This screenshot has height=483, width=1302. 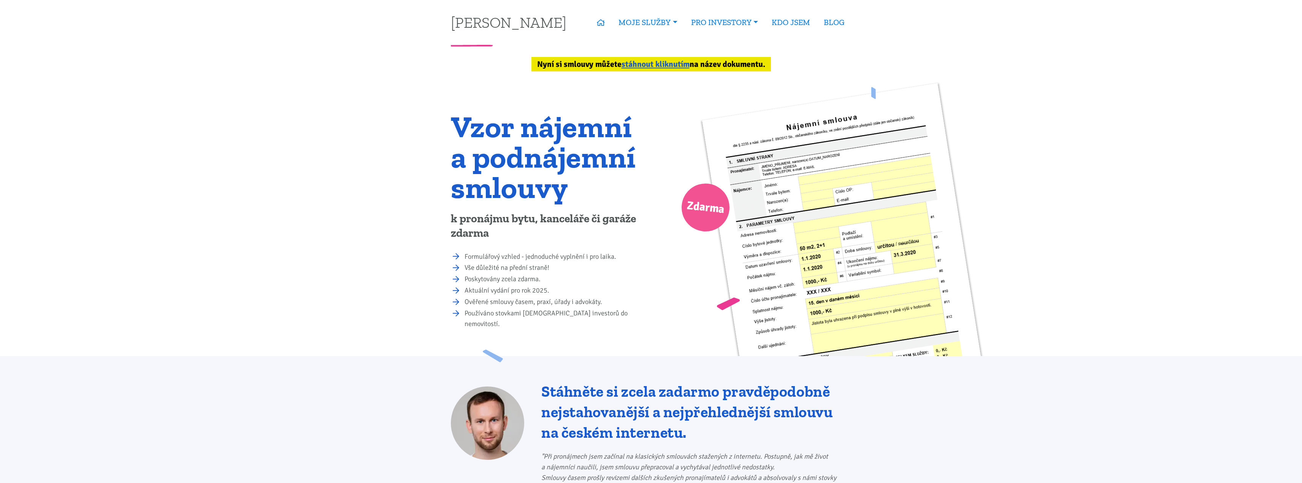 I want to click on li: Aktuální vydání pro rok 2025., so click(x=555, y=291).